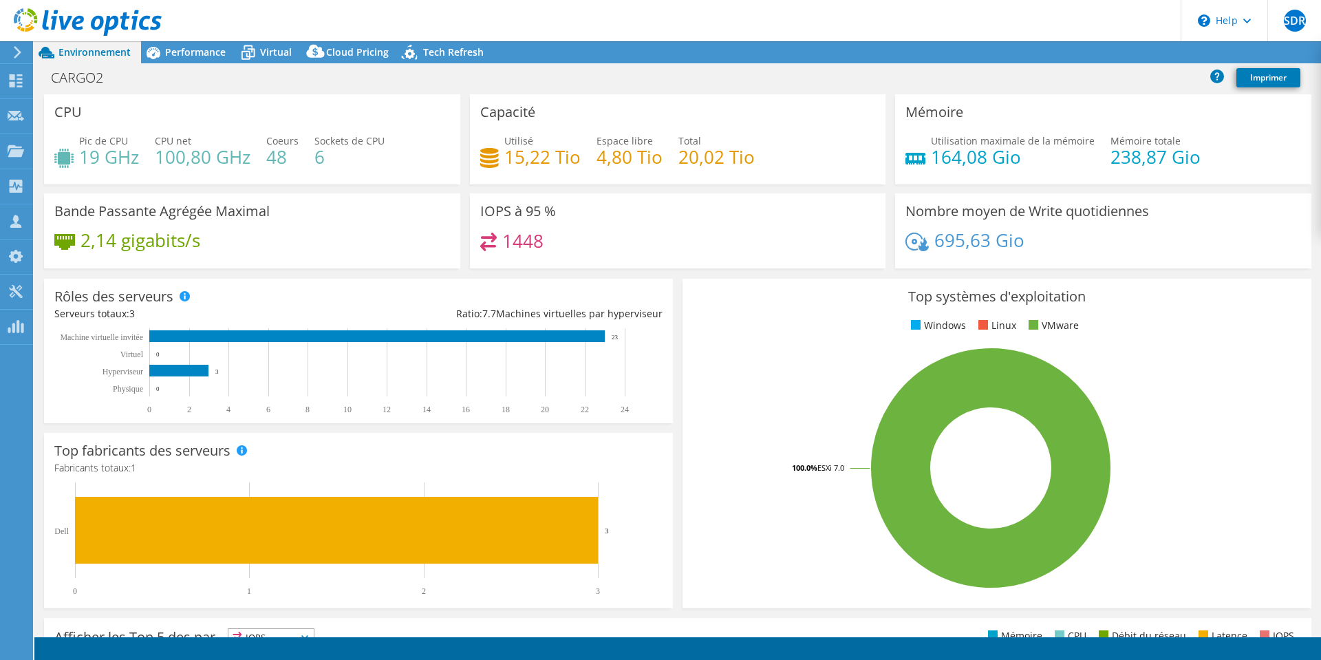 This screenshot has height=660, width=1321. I want to click on h3: Top fabricants des serveurs, so click(142, 451).